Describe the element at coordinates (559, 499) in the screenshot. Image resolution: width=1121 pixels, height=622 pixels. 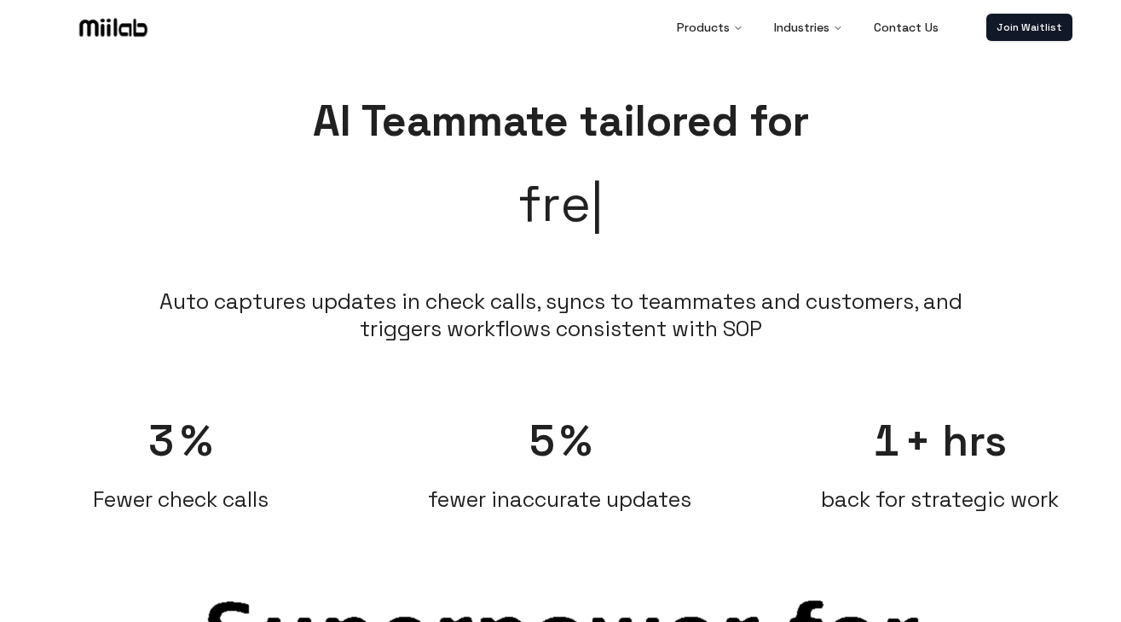
I see `span: fewer inaccurate updates` at that location.